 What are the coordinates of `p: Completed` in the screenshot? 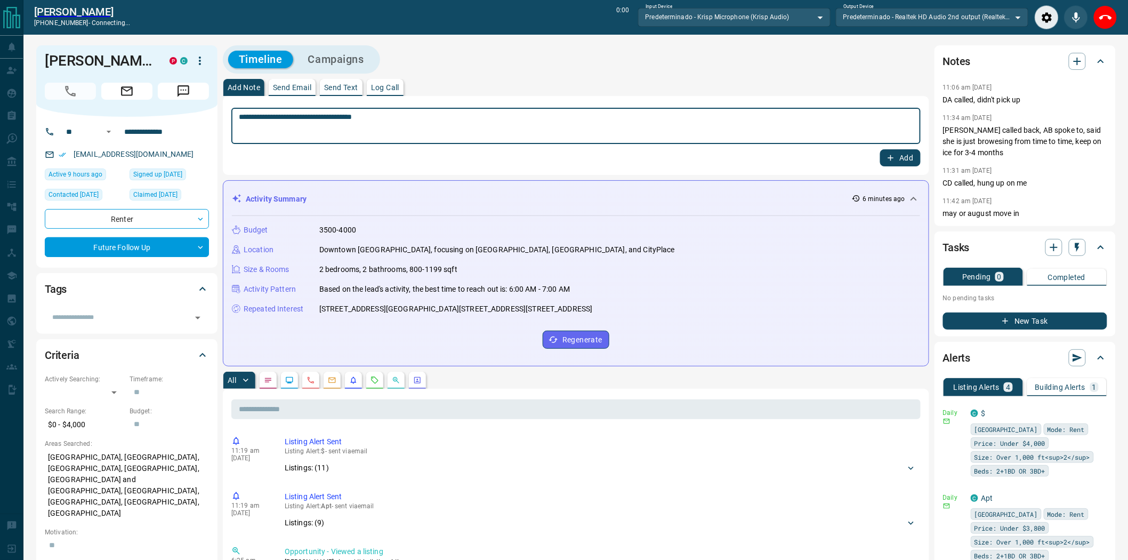 It's located at (1067, 277).